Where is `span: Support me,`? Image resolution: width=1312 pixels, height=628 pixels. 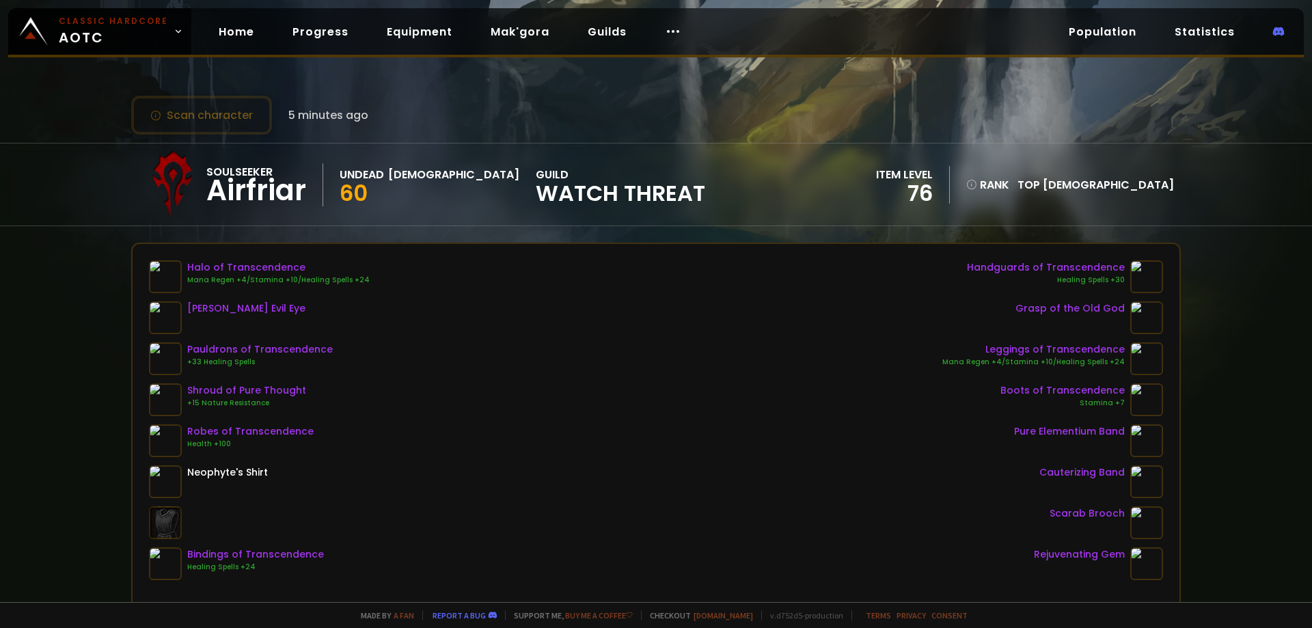 span: Support me, is located at coordinates (569, 615).